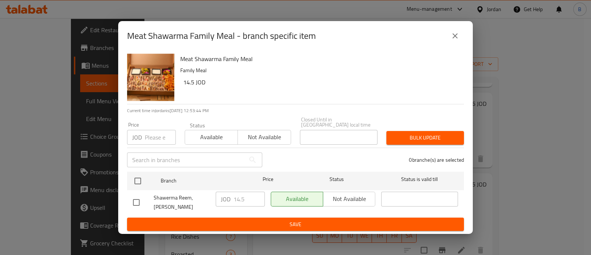  What do you see at coordinates (221, 36) in the screenshot?
I see `h2: Meat Shawarma Family Meal - branch specific item` at bounding box center [221, 36].